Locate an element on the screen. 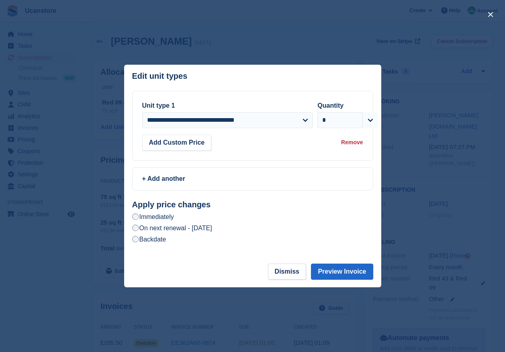  label: Backdate is located at coordinates (149, 239).